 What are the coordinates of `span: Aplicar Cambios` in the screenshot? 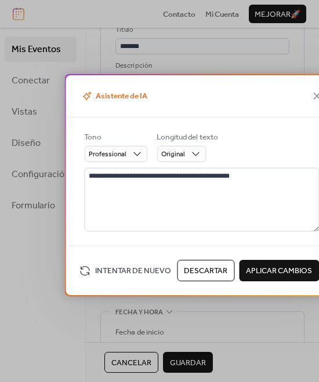 It's located at (279, 271).